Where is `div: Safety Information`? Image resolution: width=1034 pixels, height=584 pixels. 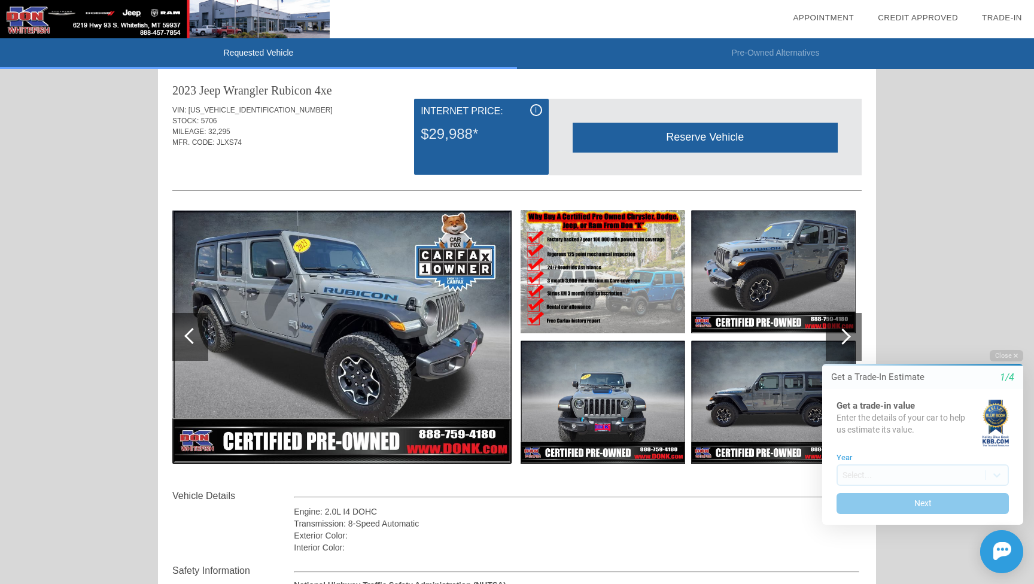
div: Safety Information is located at coordinates (233, 571).